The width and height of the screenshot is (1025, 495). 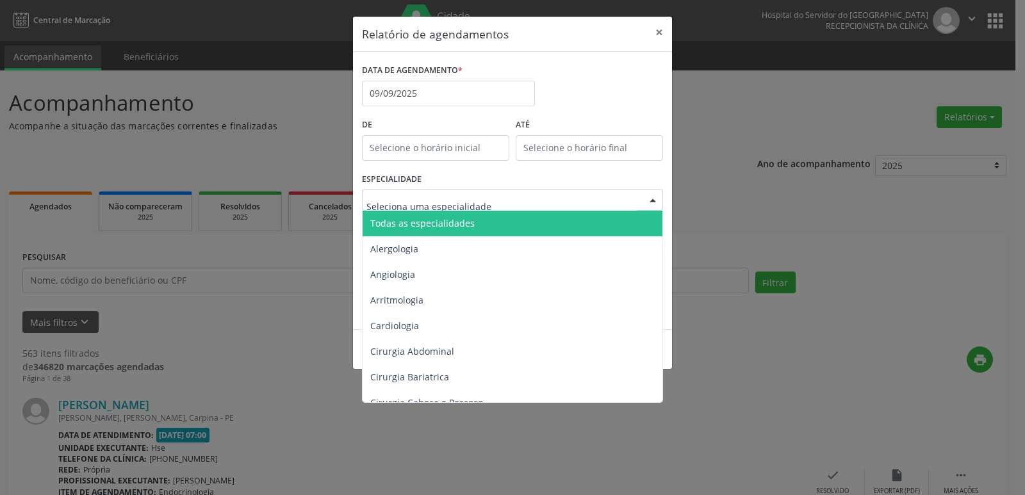 I want to click on label: DATA DE AGENDAMENTO, so click(x=412, y=70).